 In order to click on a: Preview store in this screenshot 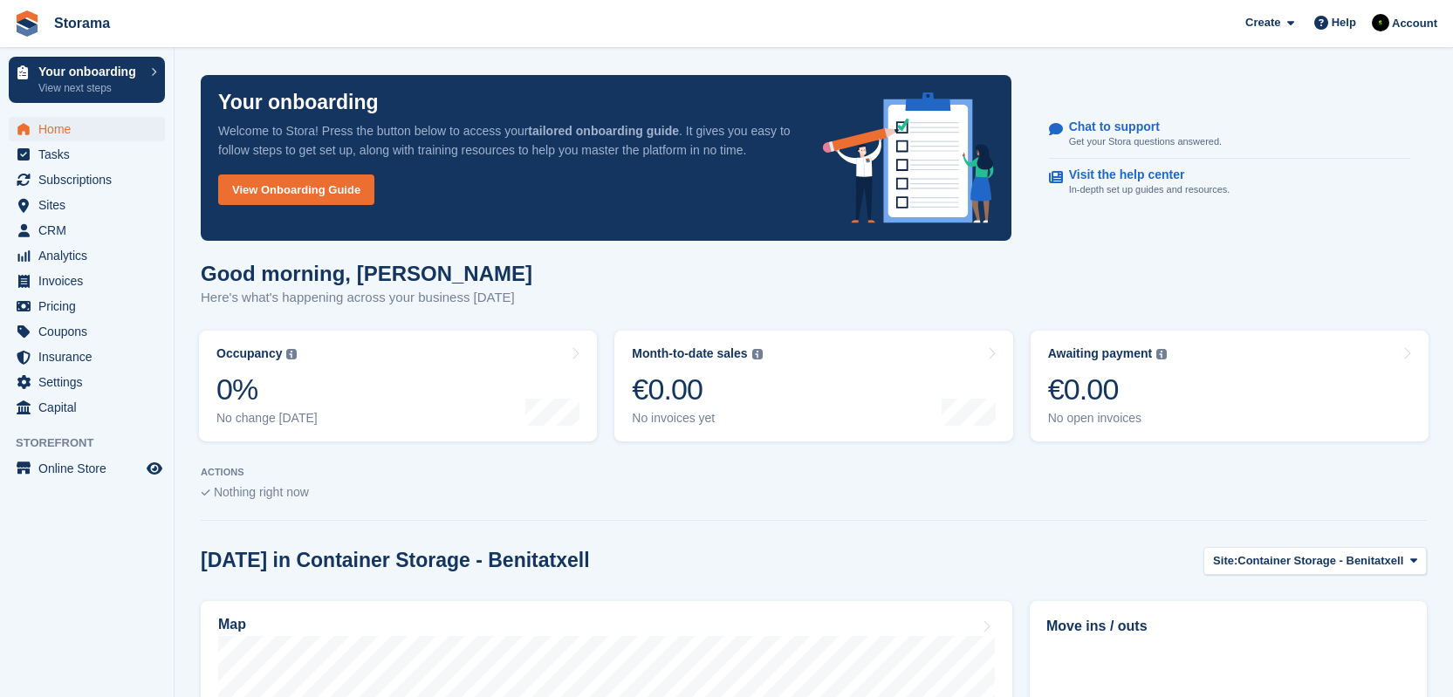, I will do `click(154, 469)`.